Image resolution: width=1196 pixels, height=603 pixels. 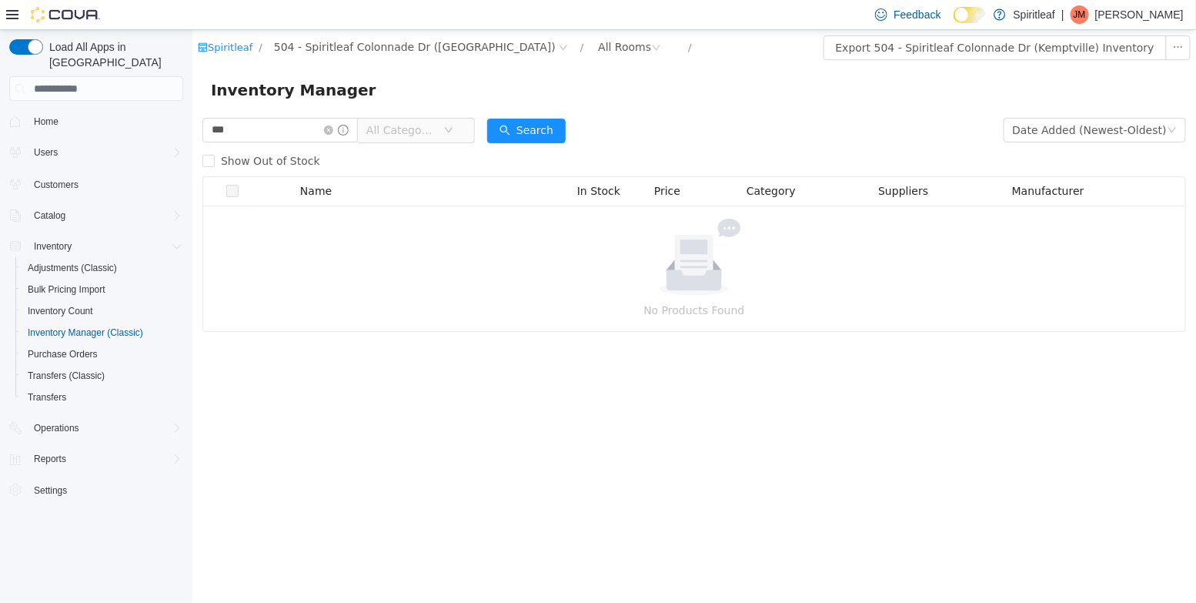 I want to click on a: Transfers, so click(x=47, y=397).